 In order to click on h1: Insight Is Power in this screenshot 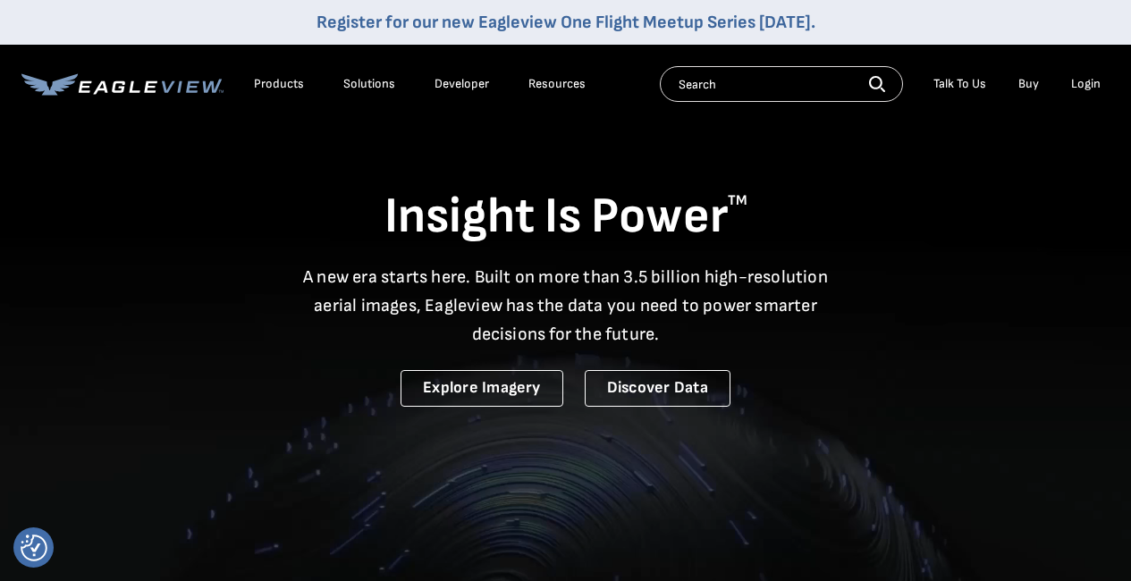, I will do `click(565, 217)`.